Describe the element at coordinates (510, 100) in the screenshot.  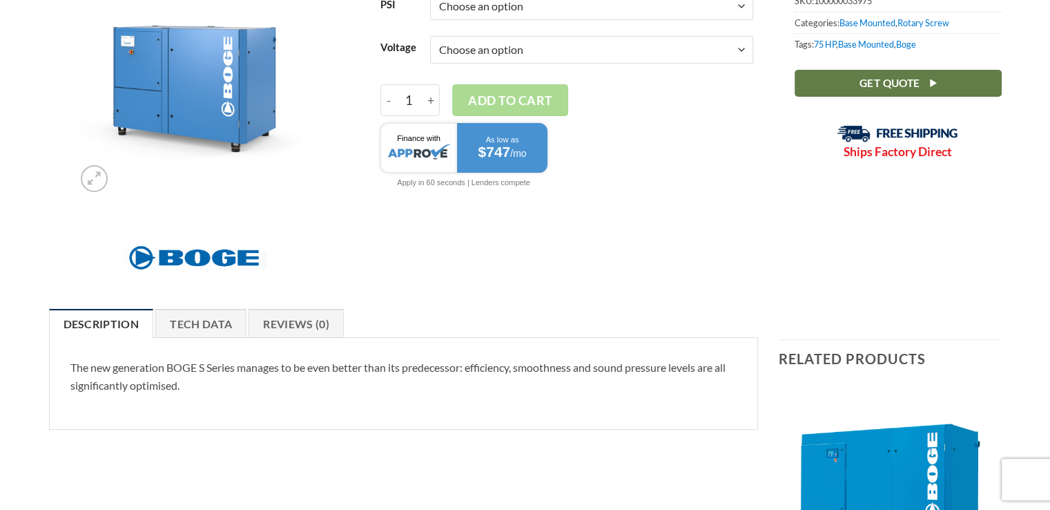
I see `button: Add to cart` at that location.